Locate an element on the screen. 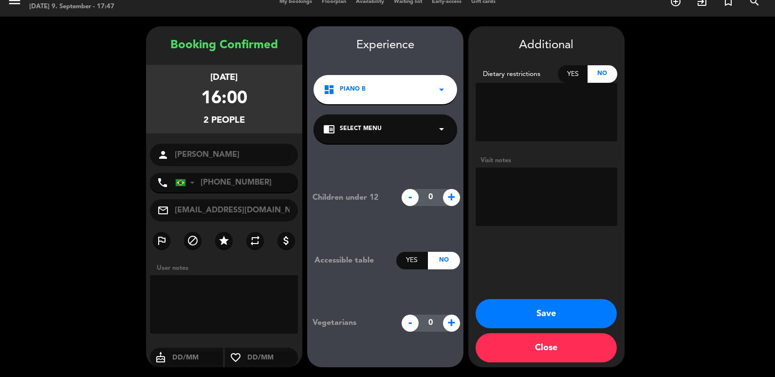  div: Children under 12 is located at coordinates (350, 198).